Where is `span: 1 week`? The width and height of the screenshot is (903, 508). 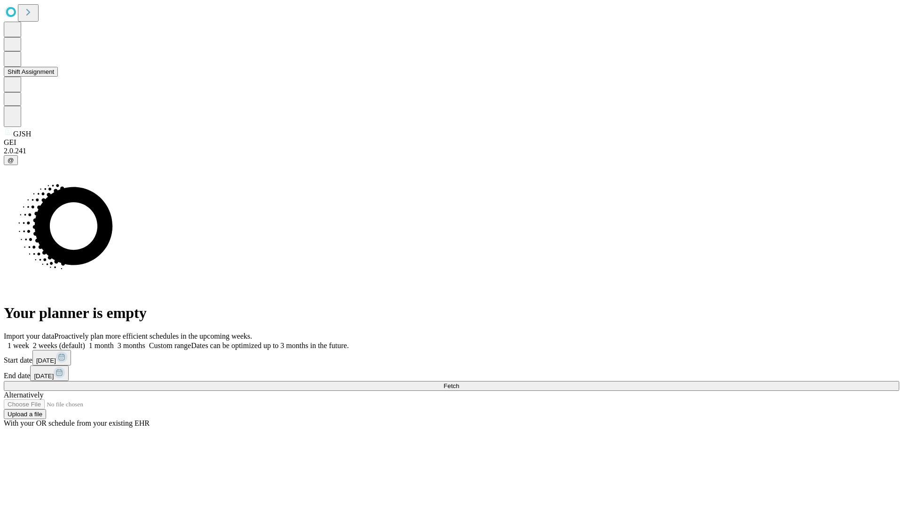
span: 1 week is located at coordinates (18, 345).